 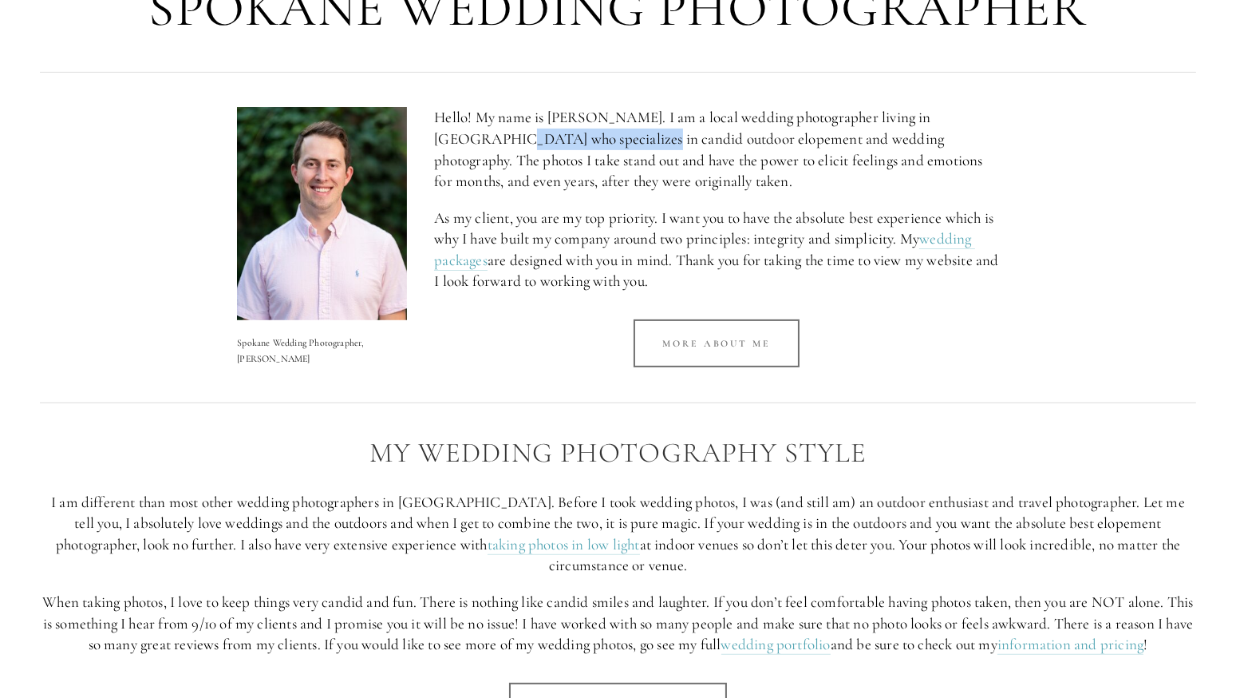 I want to click on a: More about me, so click(x=716, y=343).